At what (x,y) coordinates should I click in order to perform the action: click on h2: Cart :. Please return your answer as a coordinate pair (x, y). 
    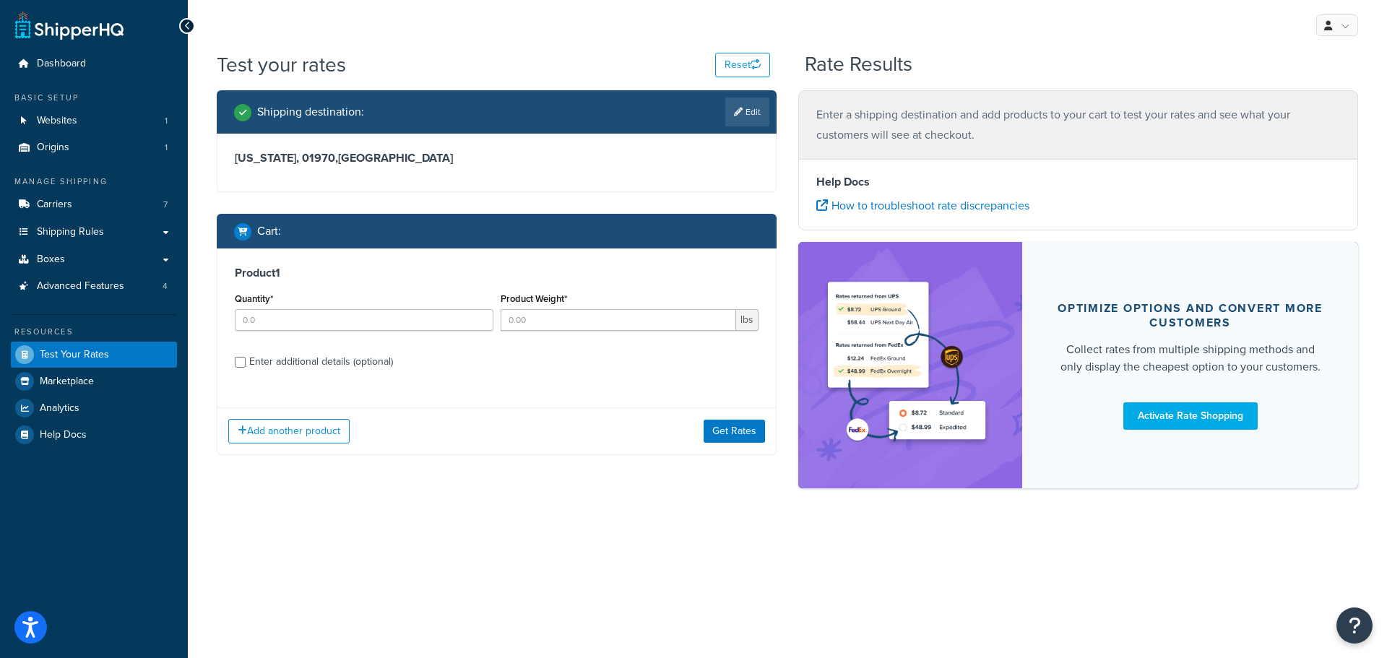
    Looking at the image, I should click on (269, 231).